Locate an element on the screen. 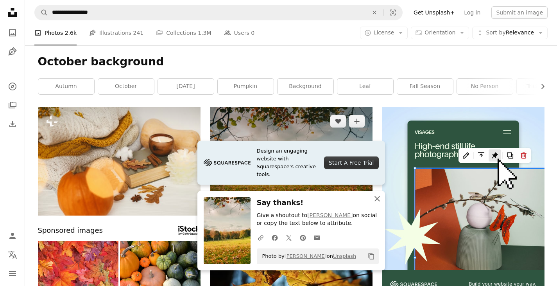 This screenshot has height=286, width=557. img: Hello autumn, cozy slow living. Pumpkin, cozy sweaters, autumn leaves, burning candle and vintage... is located at coordinates (119, 161).